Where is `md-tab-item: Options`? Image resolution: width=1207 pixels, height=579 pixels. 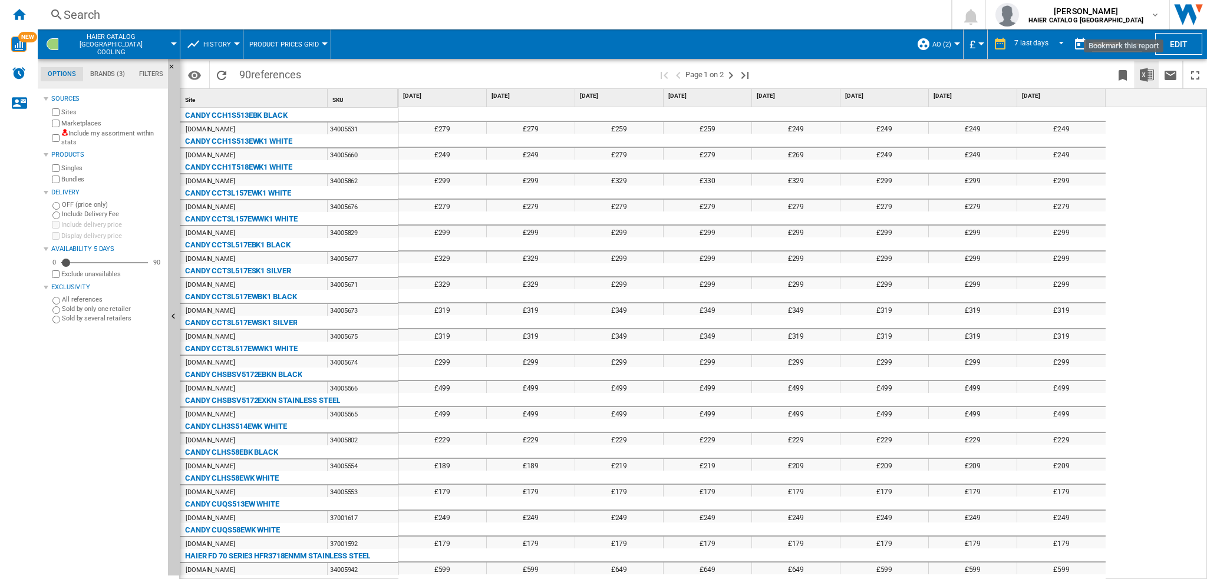
md-tab-item: Options is located at coordinates (62, 74).